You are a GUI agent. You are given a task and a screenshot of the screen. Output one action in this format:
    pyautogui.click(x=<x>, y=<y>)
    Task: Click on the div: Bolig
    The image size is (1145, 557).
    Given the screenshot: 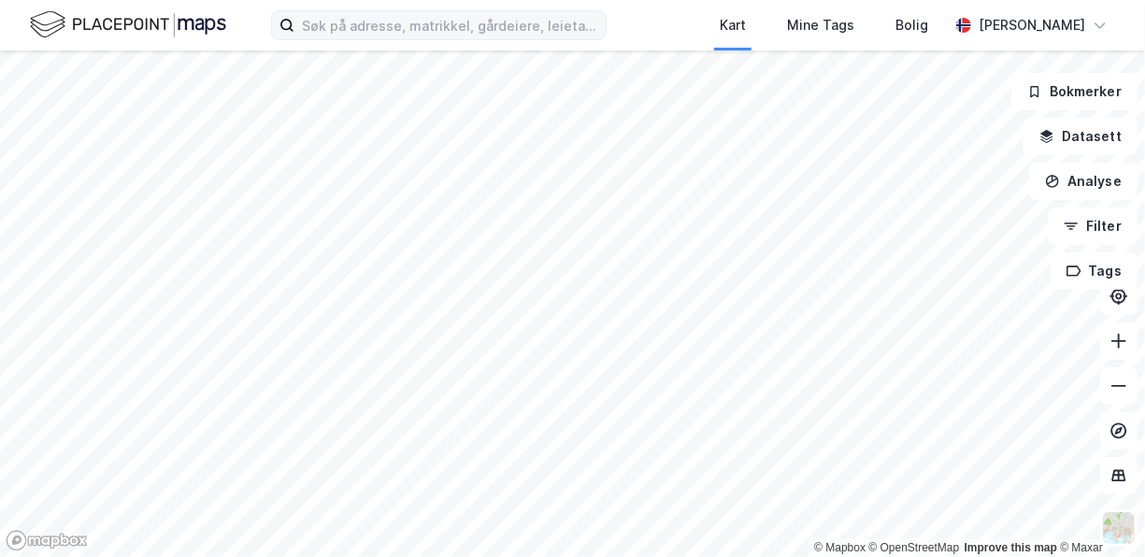 What is the action you would take?
    pyautogui.click(x=912, y=25)
    